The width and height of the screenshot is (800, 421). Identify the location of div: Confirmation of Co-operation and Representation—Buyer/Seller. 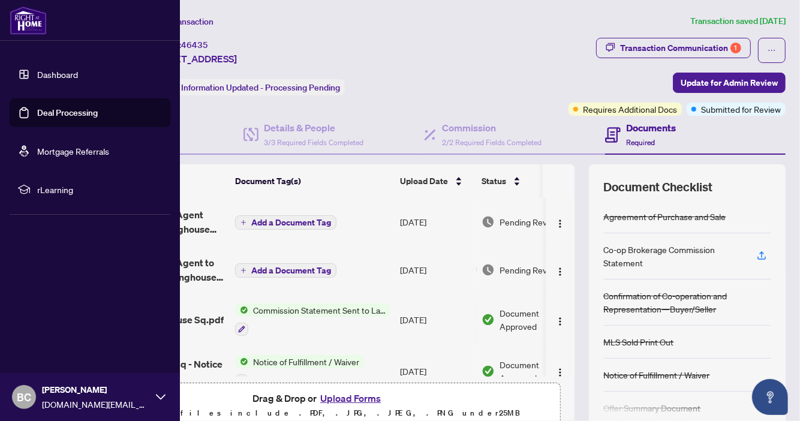
(688, 302).